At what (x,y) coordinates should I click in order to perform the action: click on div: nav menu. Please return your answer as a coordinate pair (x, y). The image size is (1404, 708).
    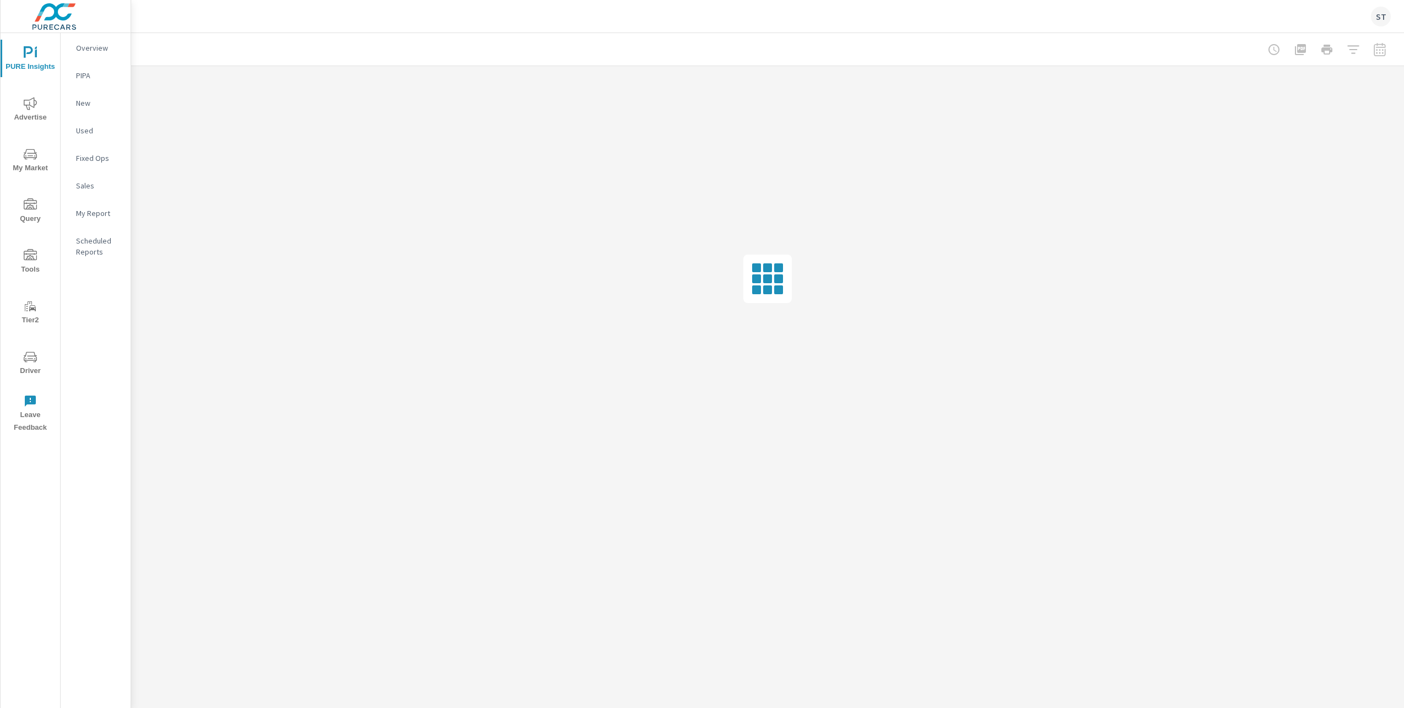
    Looking at the image, I should click on (30, 236).